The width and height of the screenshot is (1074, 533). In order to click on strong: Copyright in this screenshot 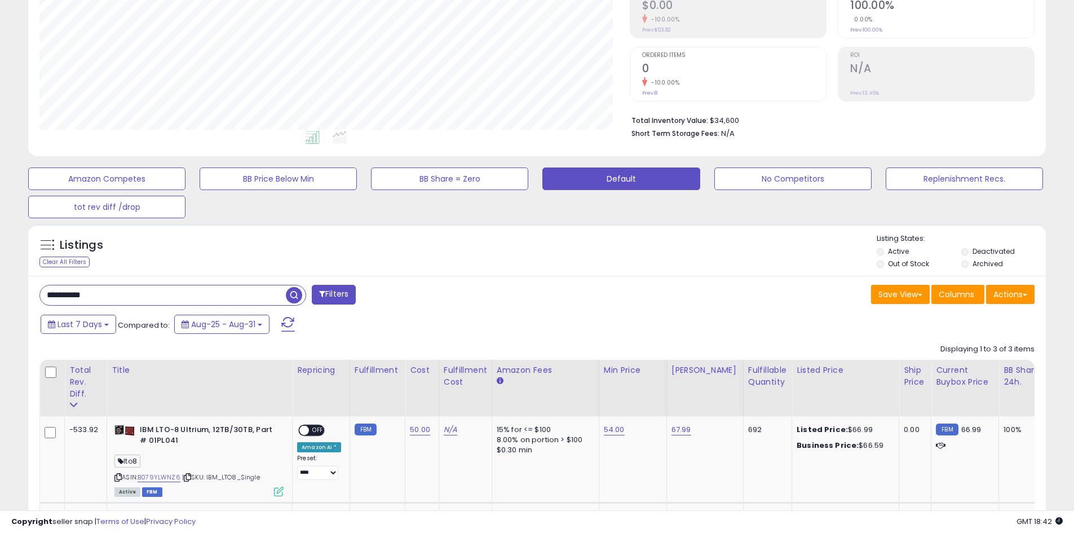, I will do `click(32, 521)`.